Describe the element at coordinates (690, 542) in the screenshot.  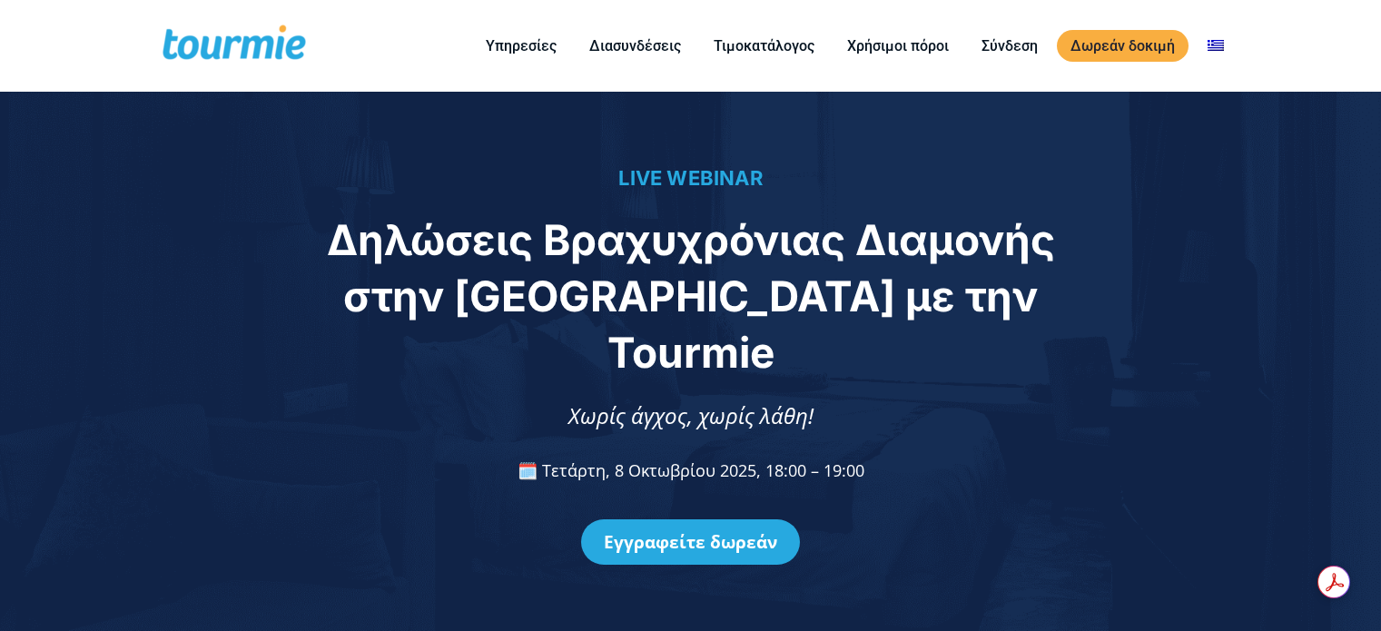
I see `a: Εγγραφείτε δωρεάν` at that location.